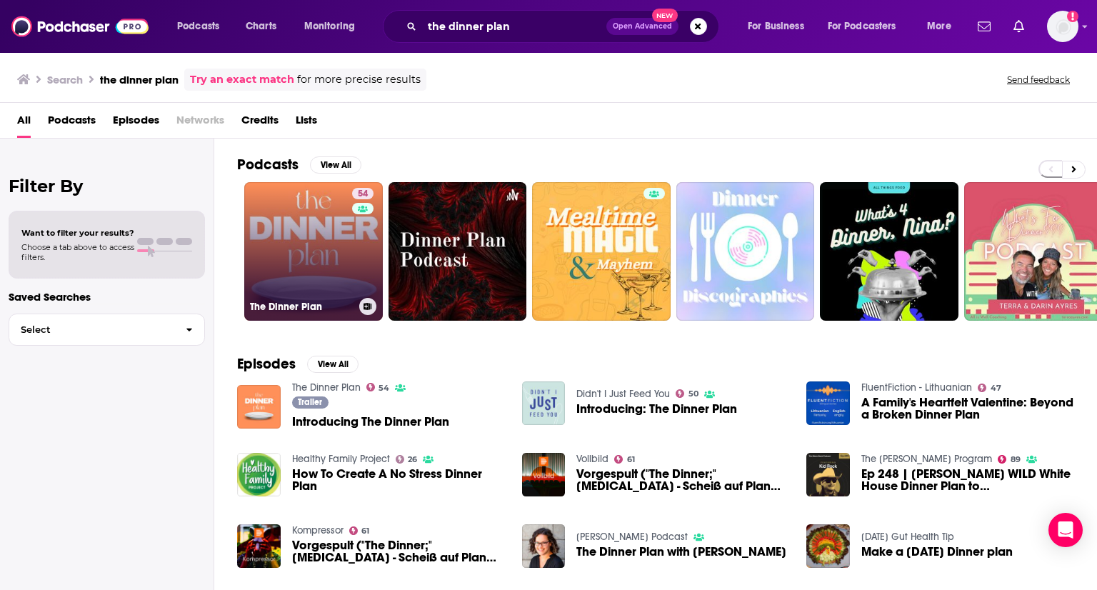 This screenshot has width=1097, height=590. I want to click on span: Want to filter your results?, so click(78, 233).